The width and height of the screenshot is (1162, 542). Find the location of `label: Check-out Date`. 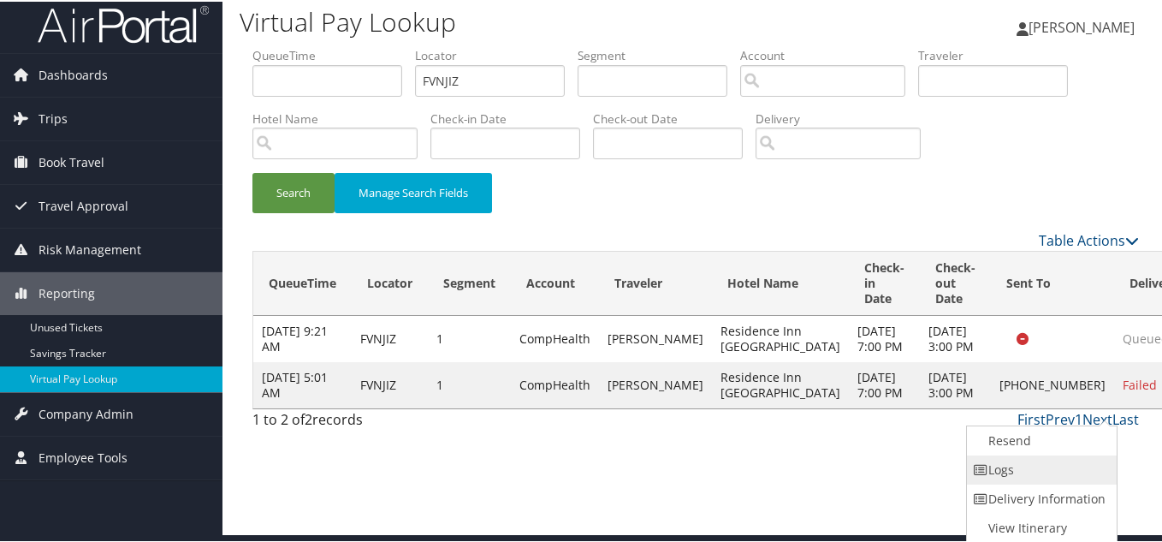

label: Check-out Date is located at coordinates (674, 117).